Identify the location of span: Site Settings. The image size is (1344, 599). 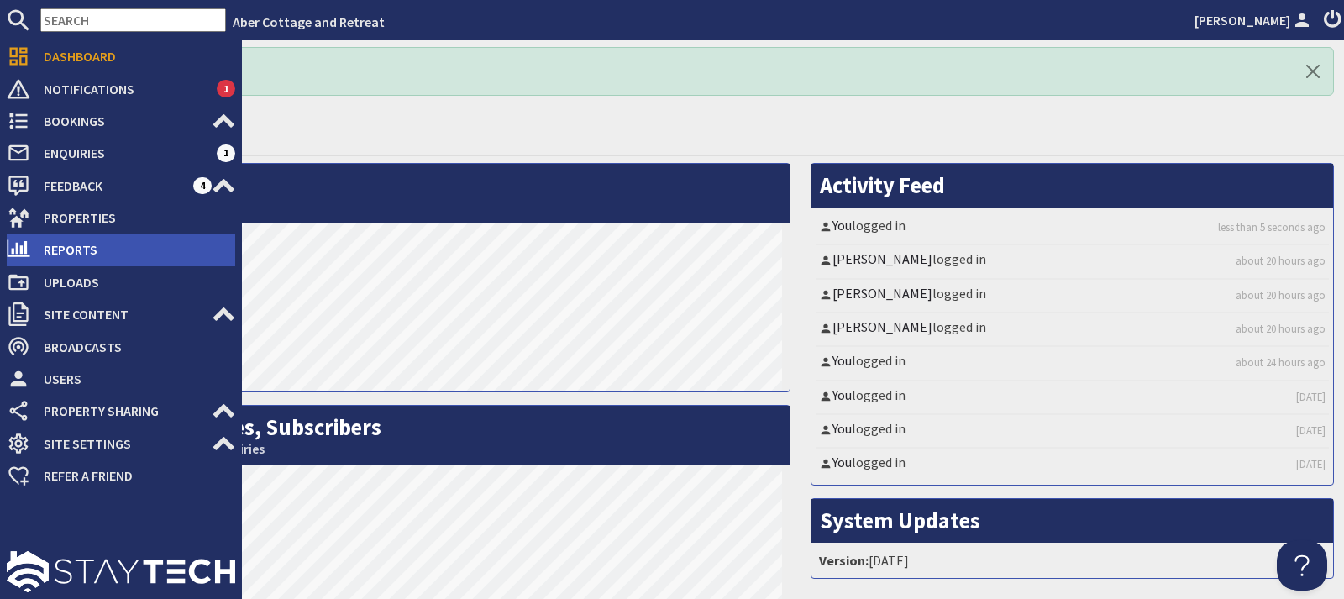
(121, 444).